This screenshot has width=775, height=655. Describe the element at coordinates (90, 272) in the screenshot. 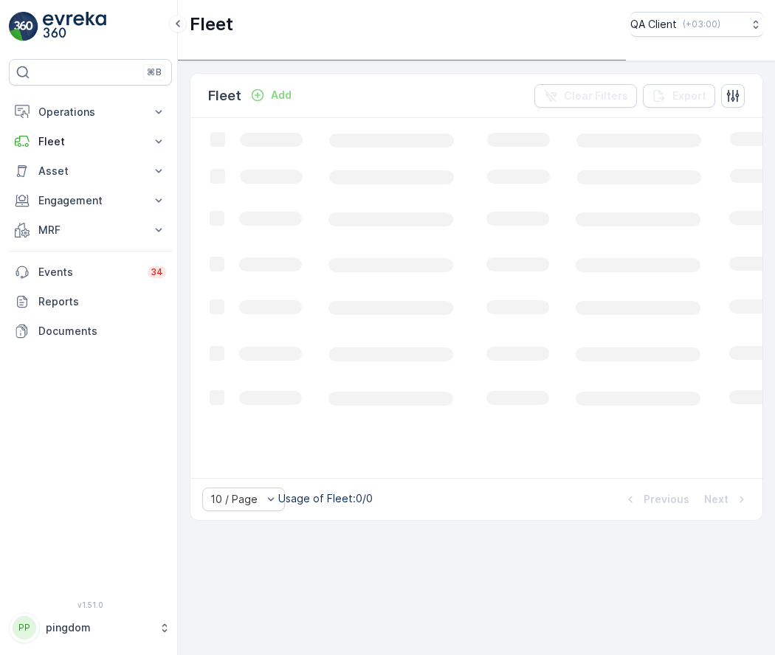

I see `a: Events34` at that location.